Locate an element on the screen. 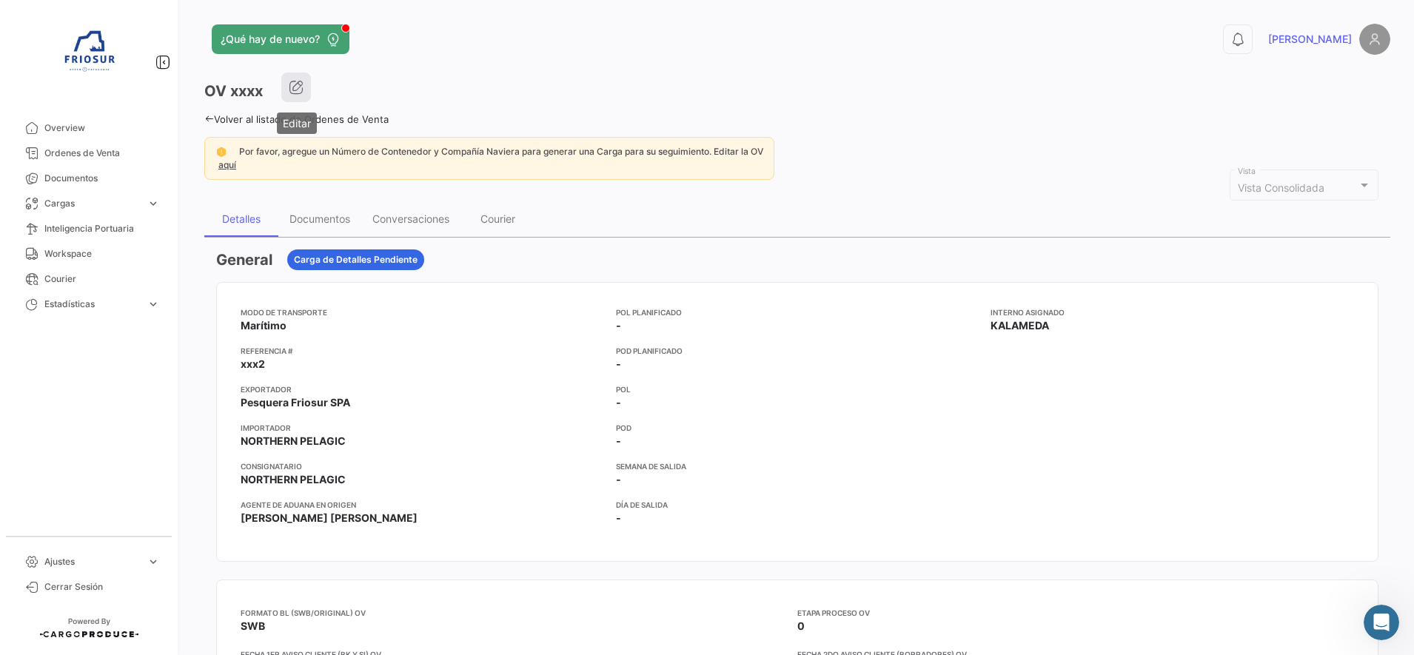  h3: General is located at coordinates (244, 260).